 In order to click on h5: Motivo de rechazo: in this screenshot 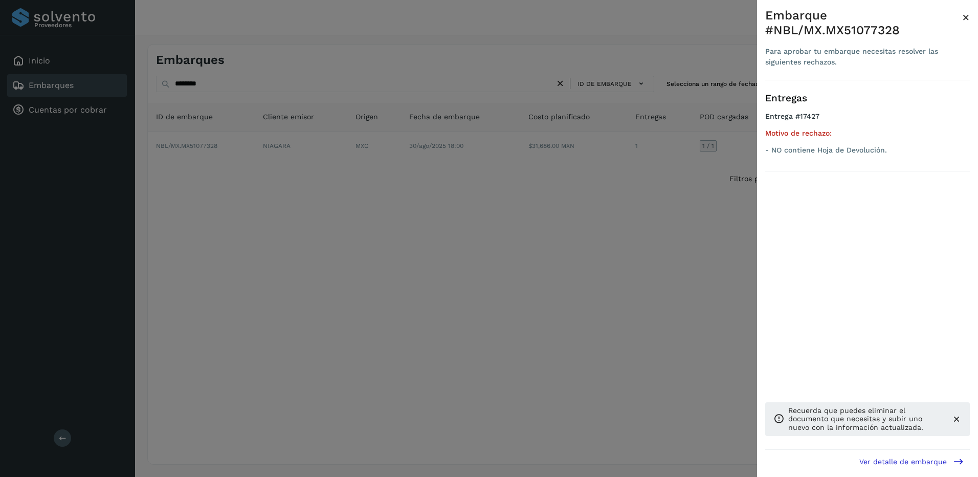, I will do `click(867, 133)`.